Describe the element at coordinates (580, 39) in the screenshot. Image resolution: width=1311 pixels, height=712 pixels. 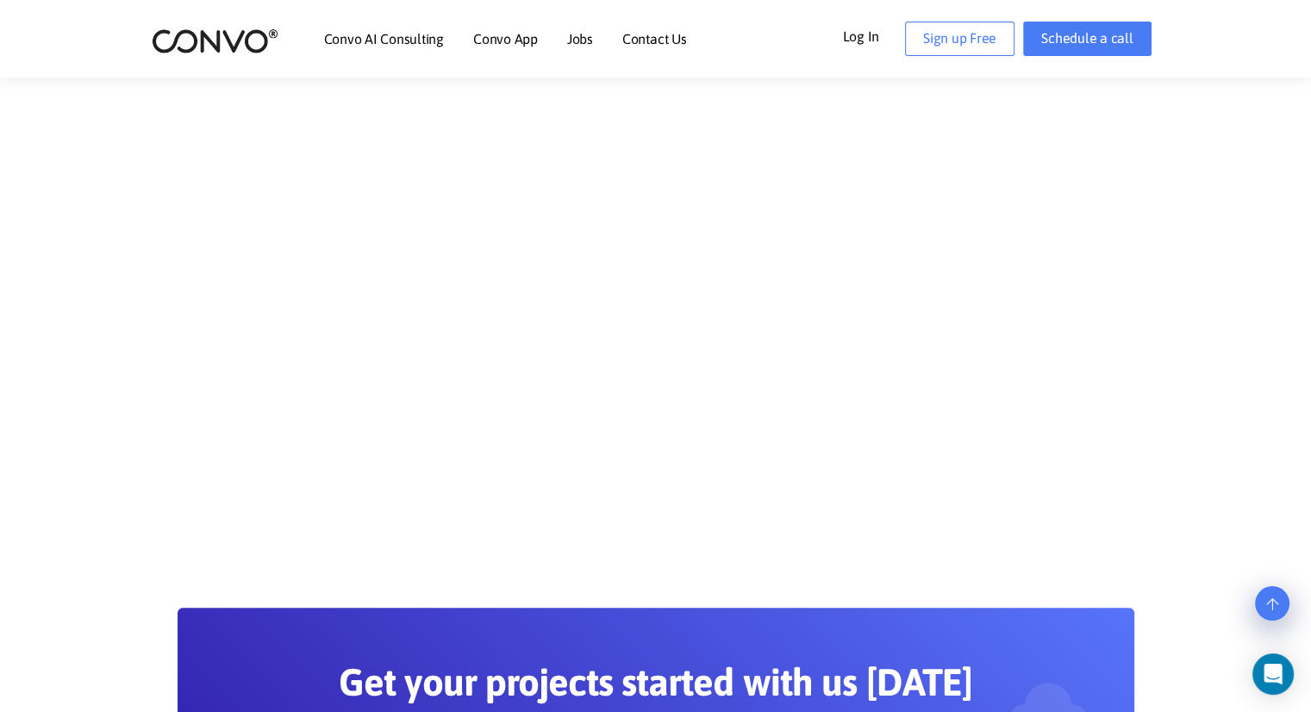
I see `a: Jobs` at that location.